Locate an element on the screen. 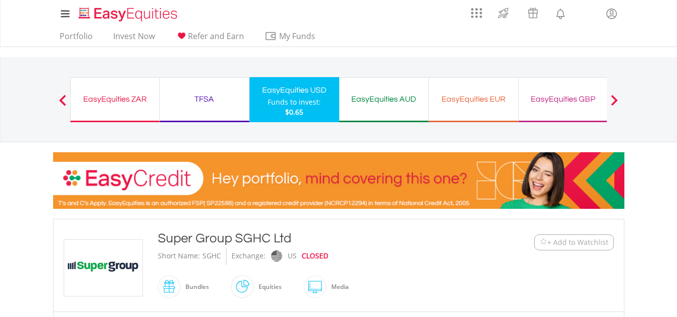  span: $0.65 is located at coordinates (294, 112).